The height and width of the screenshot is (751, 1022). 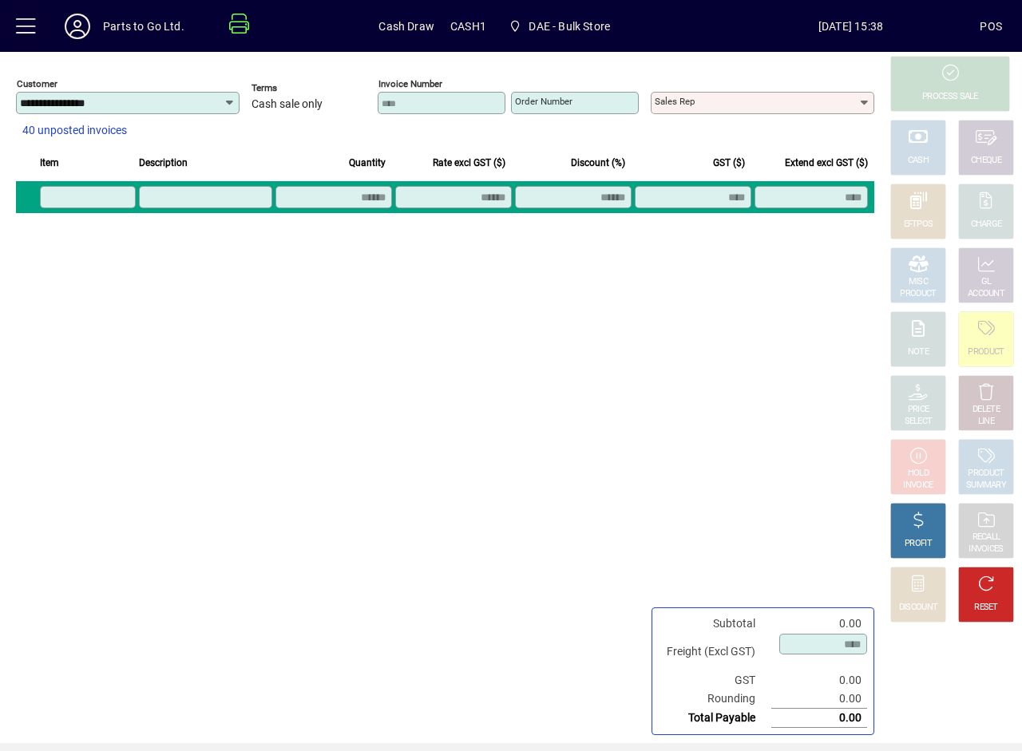 I want to click on button: Profile, so click(x=77, y=26).